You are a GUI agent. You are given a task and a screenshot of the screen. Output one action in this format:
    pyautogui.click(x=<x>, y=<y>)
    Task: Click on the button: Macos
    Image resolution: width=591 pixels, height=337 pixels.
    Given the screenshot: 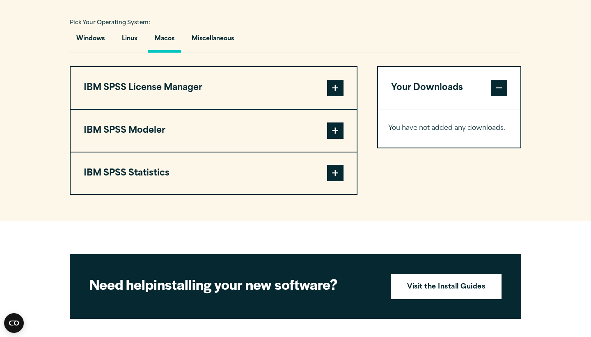 What is the action you would take?
    pyautogui.click(x=165, y=41)
    